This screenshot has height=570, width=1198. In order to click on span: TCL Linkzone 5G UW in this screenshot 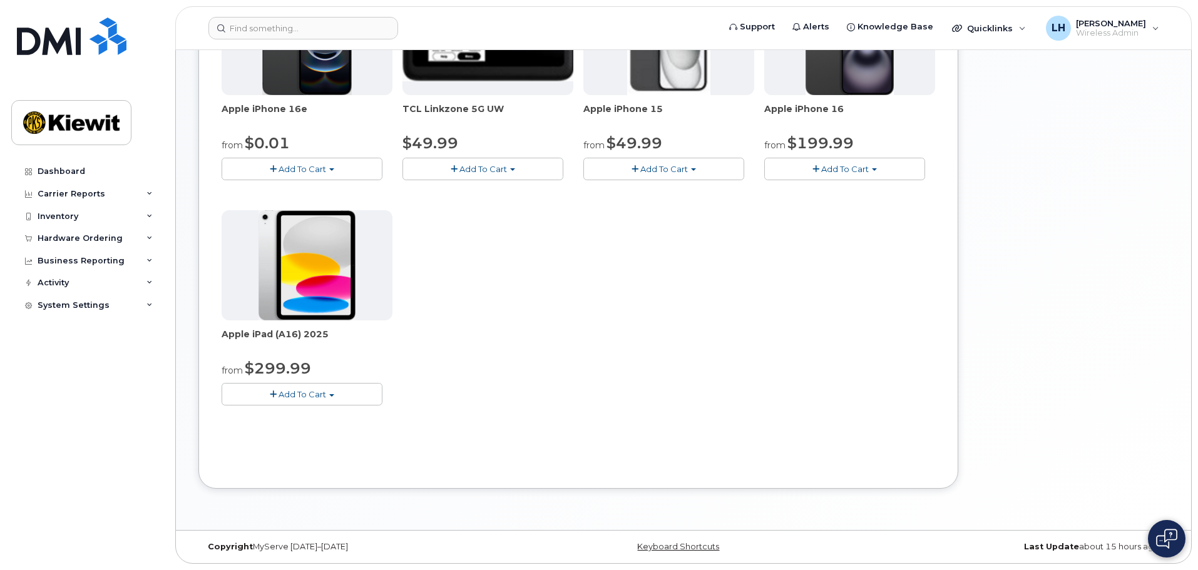, I will do `click(487, 115)`.